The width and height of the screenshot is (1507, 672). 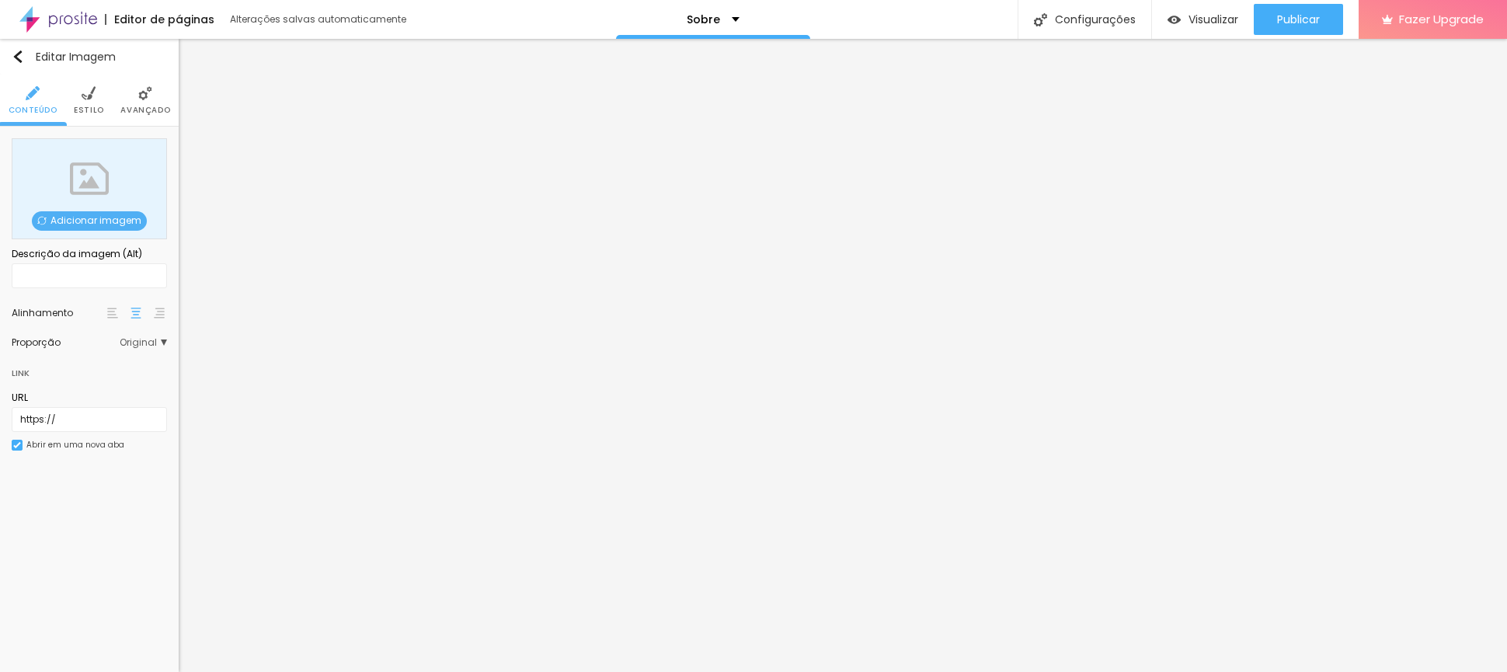 What do you see at coordinates (703, 19) in the screenshot?
I see `p: Sobre` at bounding box center [703, 19].